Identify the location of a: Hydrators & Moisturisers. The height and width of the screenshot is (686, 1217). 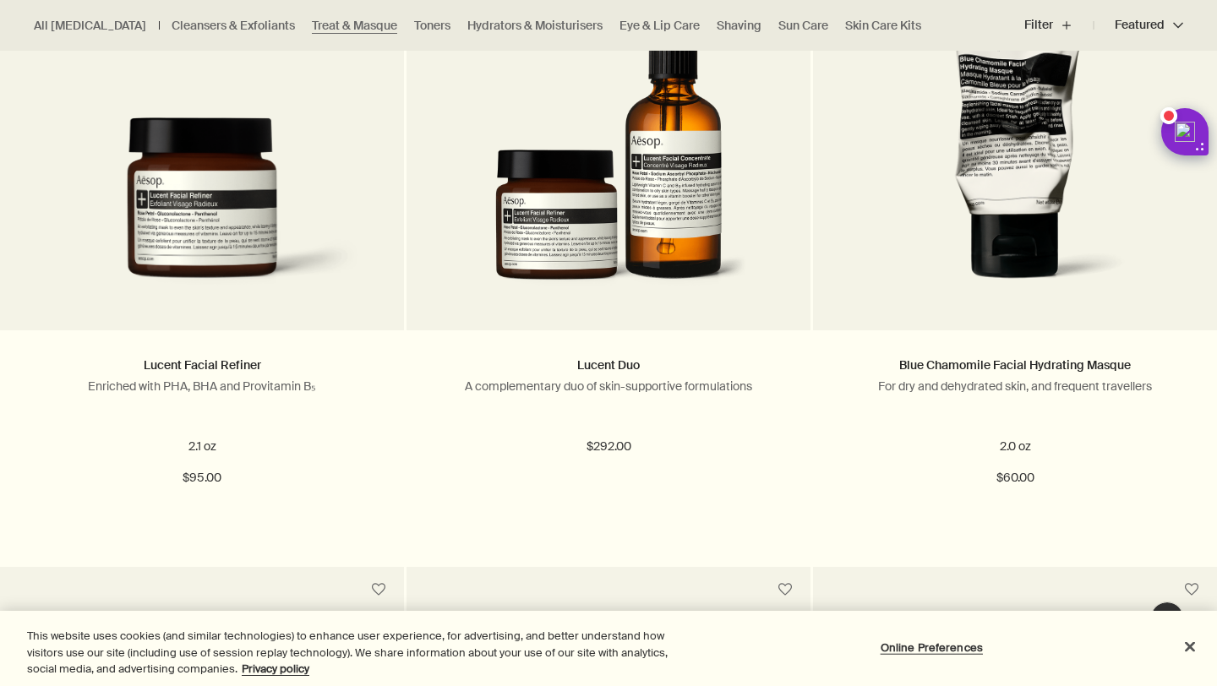
(535, 25).